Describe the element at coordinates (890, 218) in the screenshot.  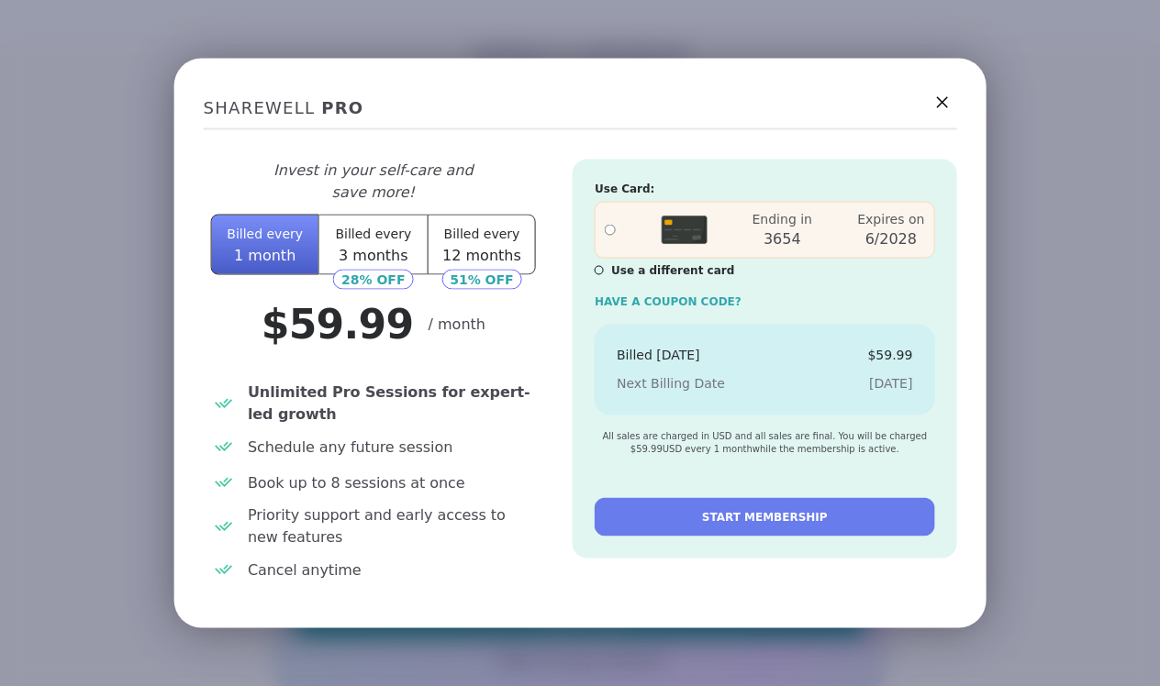
I see `div: Expires on` at that location.